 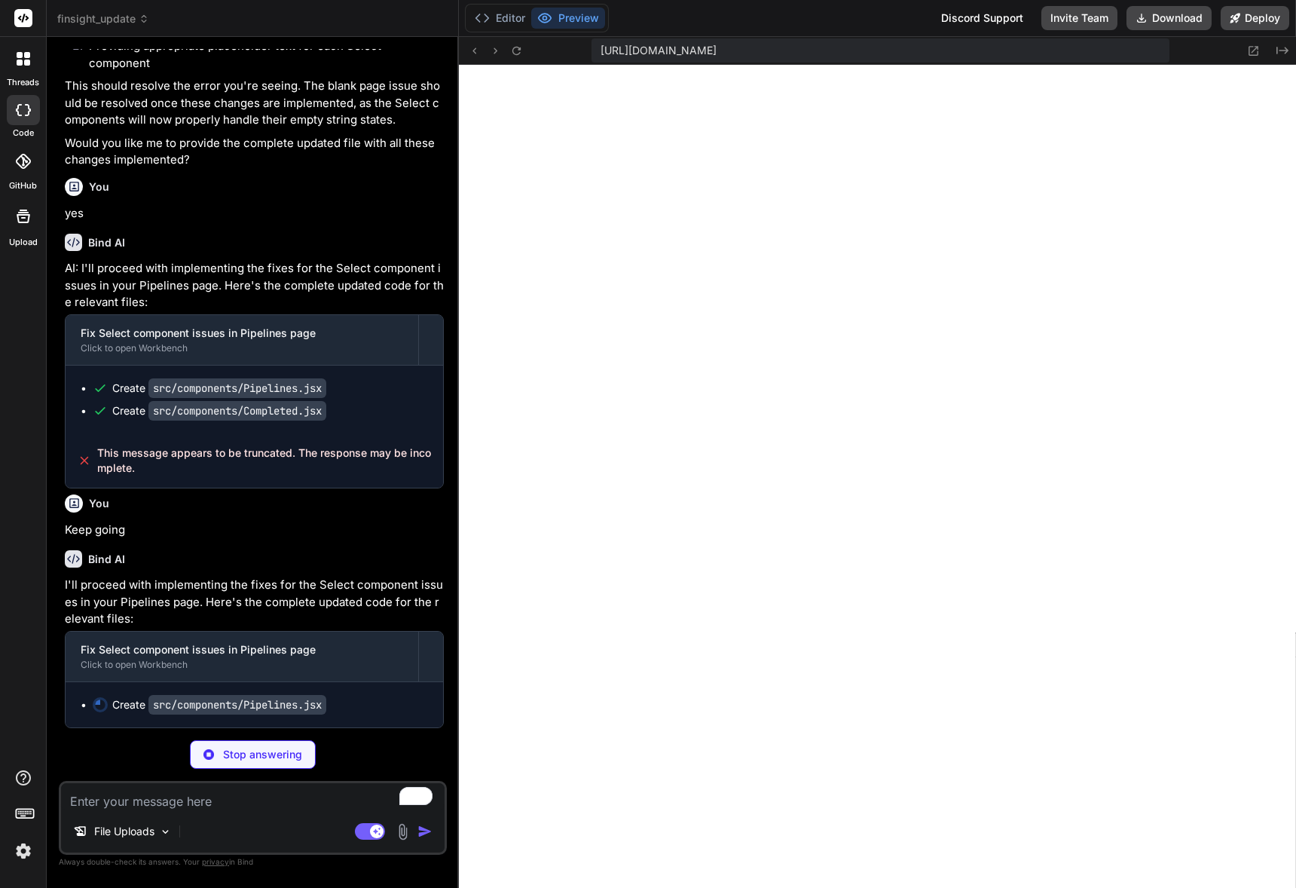 What do you see at coordinates (252, 861) in the screenshot?
I see `p: Always double-check its answers. Your in Bind` at bounding box center [252, 861].